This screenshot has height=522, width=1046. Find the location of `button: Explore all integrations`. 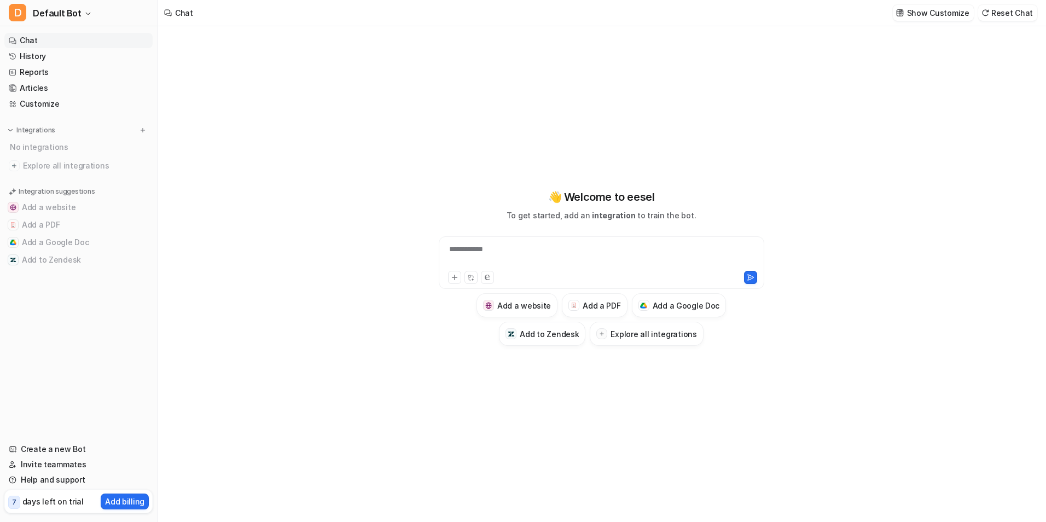

button: Explore all integrations is located at coordinates (646, 334).